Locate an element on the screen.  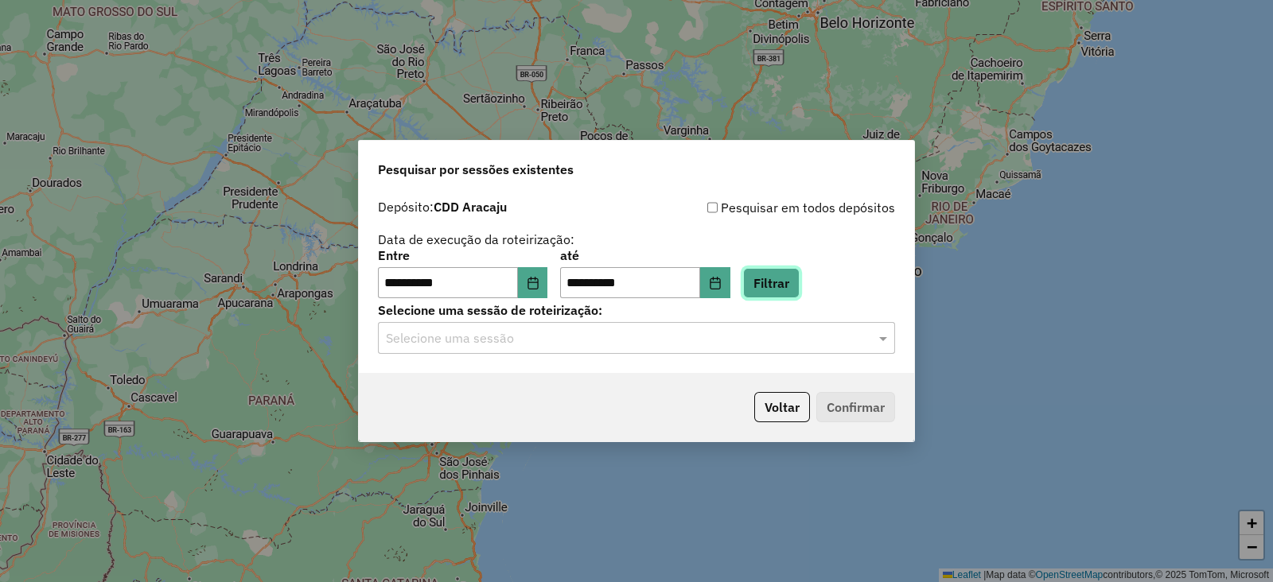
strong: CDD Aracaju is located at coordinates (470, 207).